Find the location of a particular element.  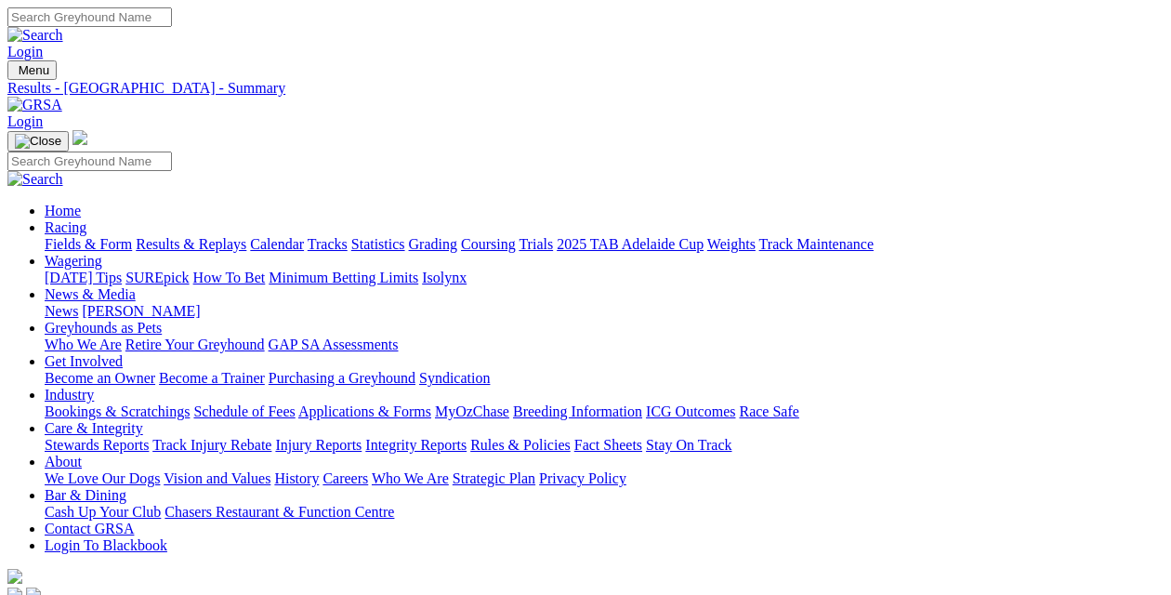

a: Retire Your Greyhound is located at coordinates (195, 344).